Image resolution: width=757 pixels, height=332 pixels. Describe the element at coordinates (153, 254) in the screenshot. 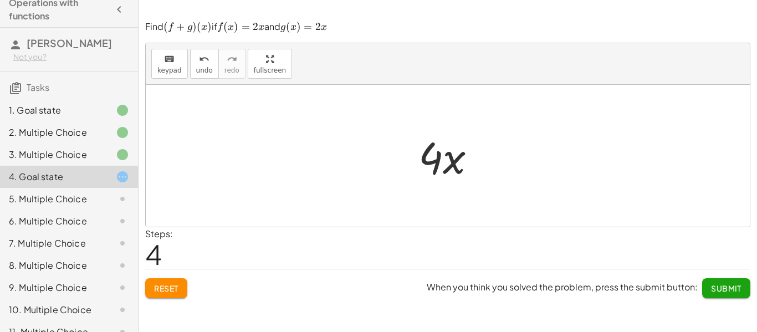

I see `span: 4` at that location.